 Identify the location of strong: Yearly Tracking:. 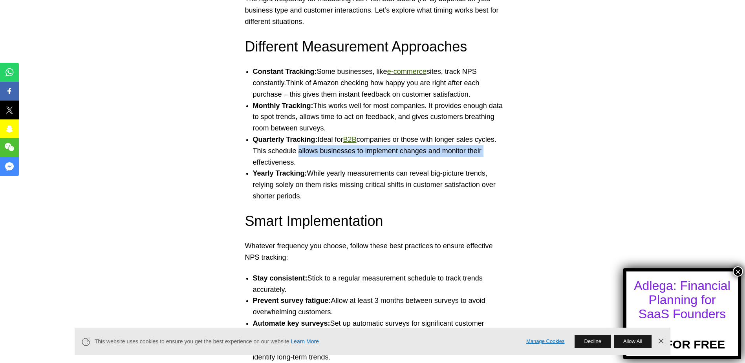
(280, 173).